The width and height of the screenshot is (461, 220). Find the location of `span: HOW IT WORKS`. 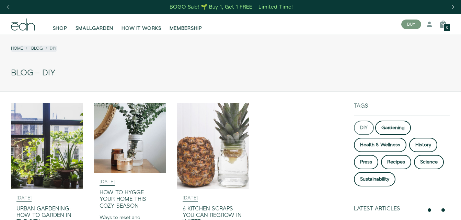

span: HOW IT WORKS is located at coordinates (141, 28).